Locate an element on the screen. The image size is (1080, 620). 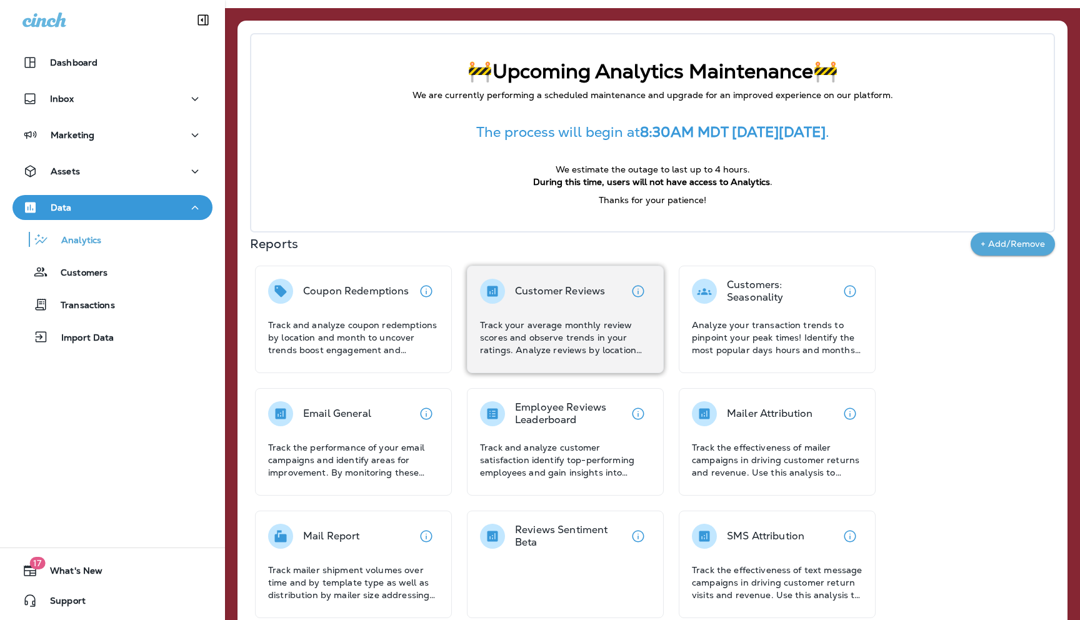
button: Support is located at coordinates (112, 600).